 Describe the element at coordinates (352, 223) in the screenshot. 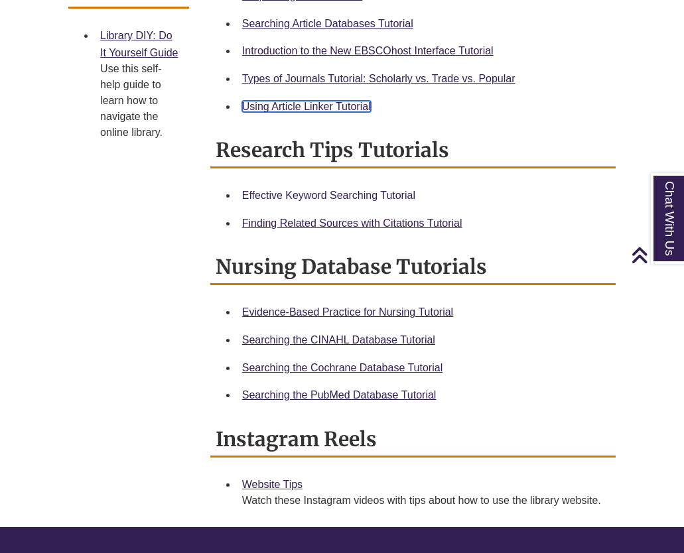

I see `a: Finding Related Sources with Citations Tutorial` at that location.